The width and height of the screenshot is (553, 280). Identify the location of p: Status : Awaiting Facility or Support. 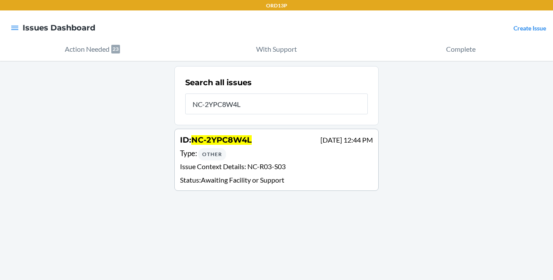
(277, 180).